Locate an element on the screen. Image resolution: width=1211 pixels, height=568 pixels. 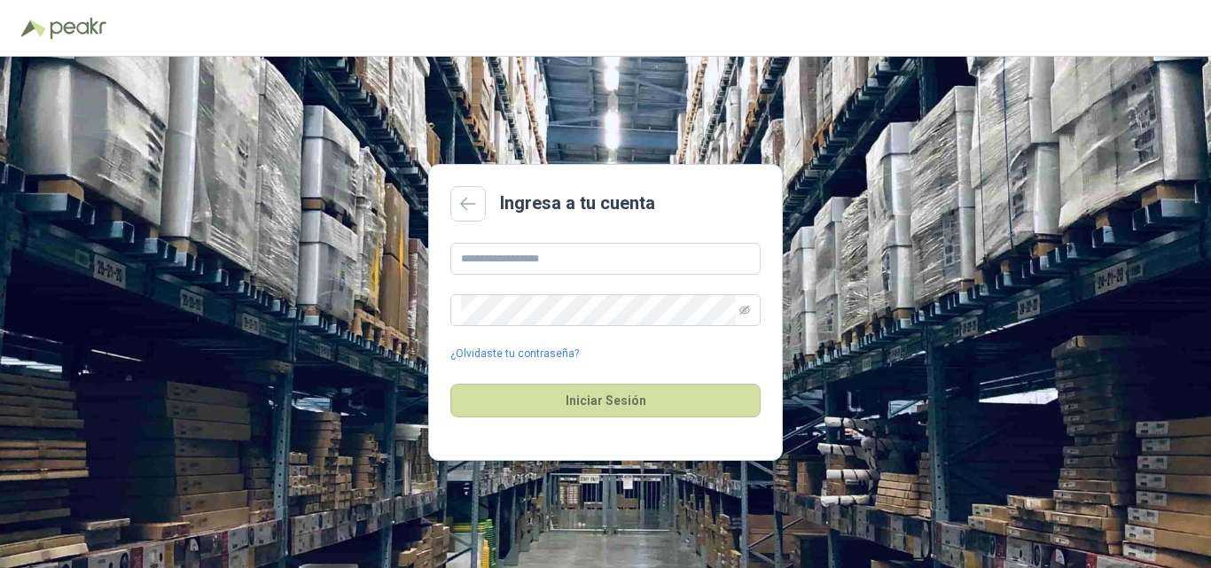
img: Logo is located at coordinates (34, 28).